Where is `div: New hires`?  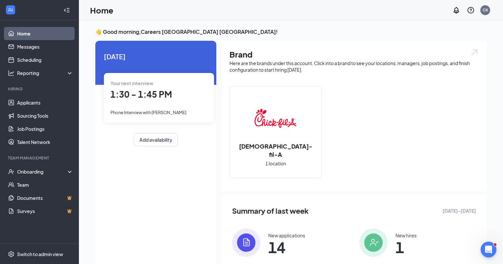 div: New hires is located at coordinates (406, 235).